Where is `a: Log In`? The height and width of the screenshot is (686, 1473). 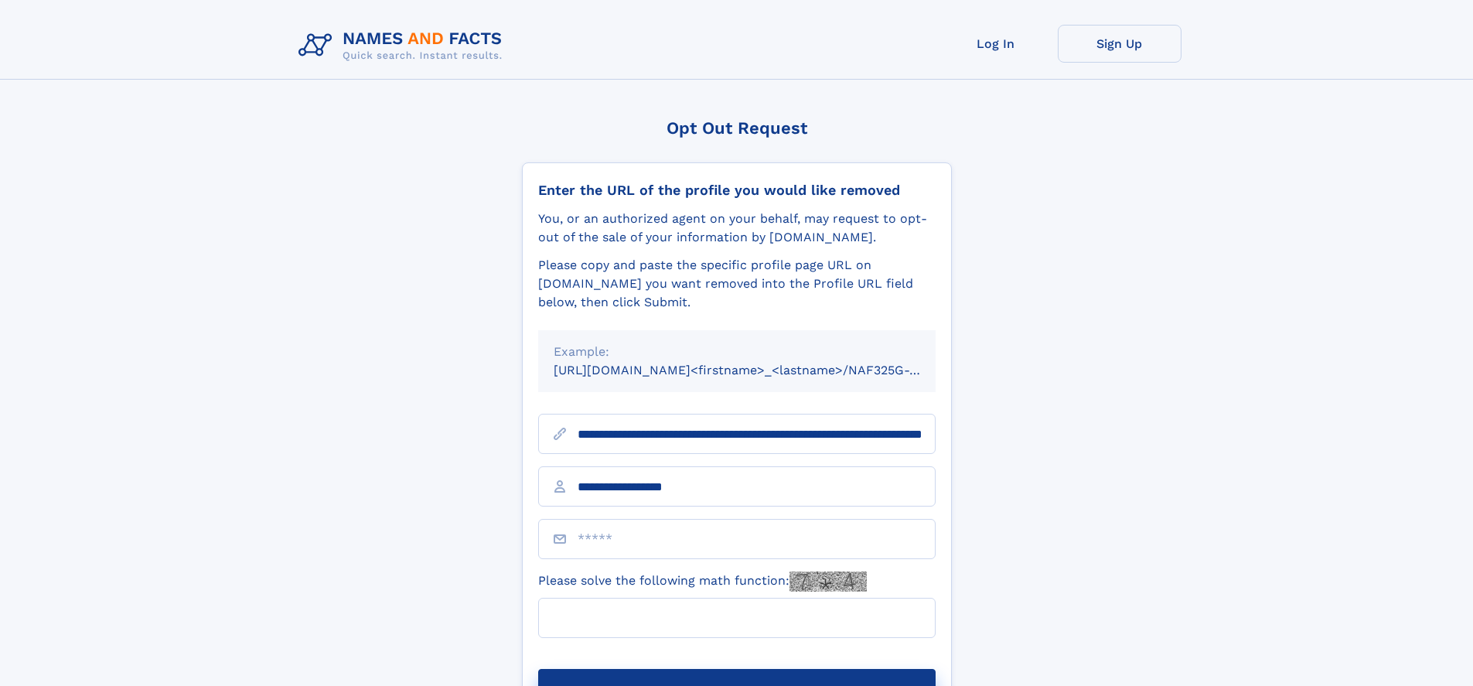 a: Log In is located at coordinates (996, 43).